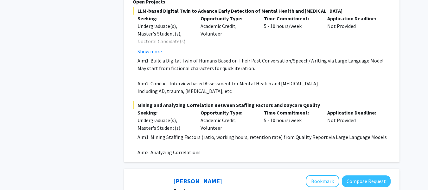  Describe the element at coordinates (367, 181) in the screenshot. I see `button: Compose Request to Daniela Buccella` at that location.